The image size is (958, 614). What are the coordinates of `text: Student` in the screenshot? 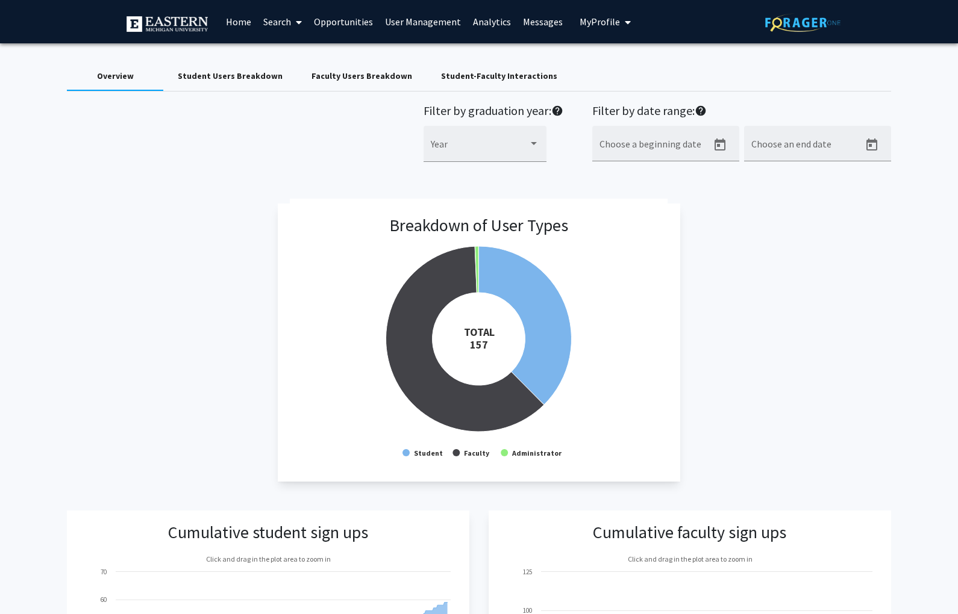 It's located at (428, 453).